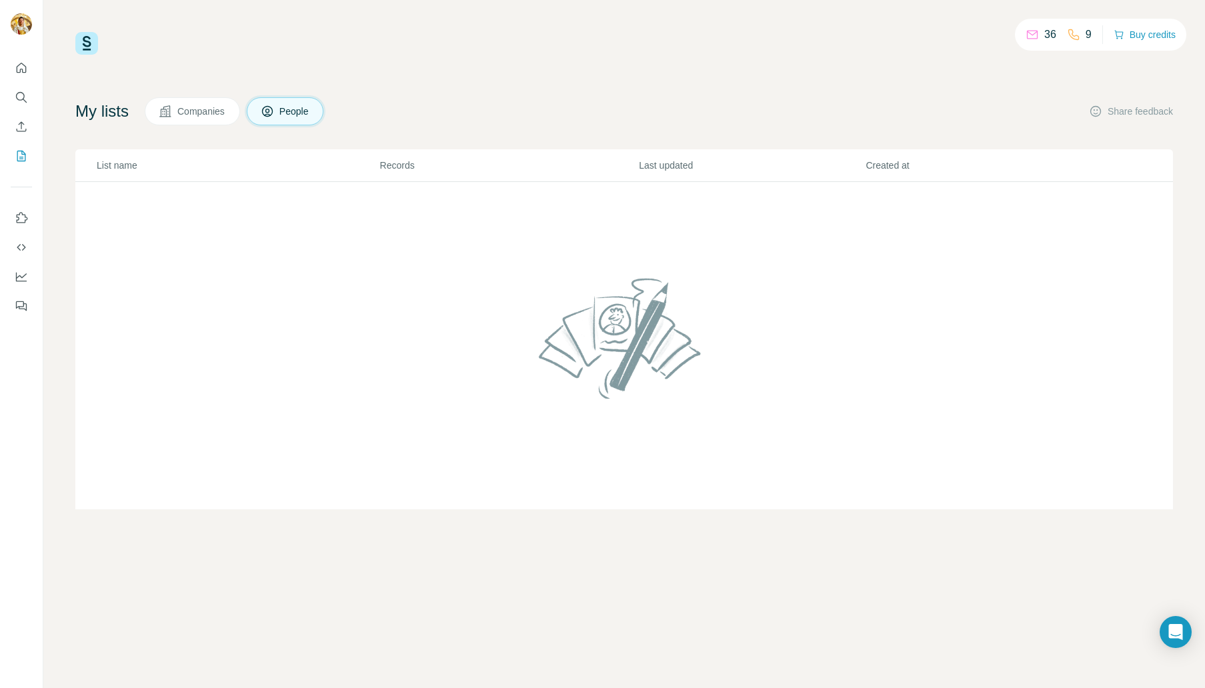 This screenshot has height=688, width=1205. What do you see at coordinates (979, 165) in the screenshot?
I see `p: Created at` at bounding box center [979, 165].